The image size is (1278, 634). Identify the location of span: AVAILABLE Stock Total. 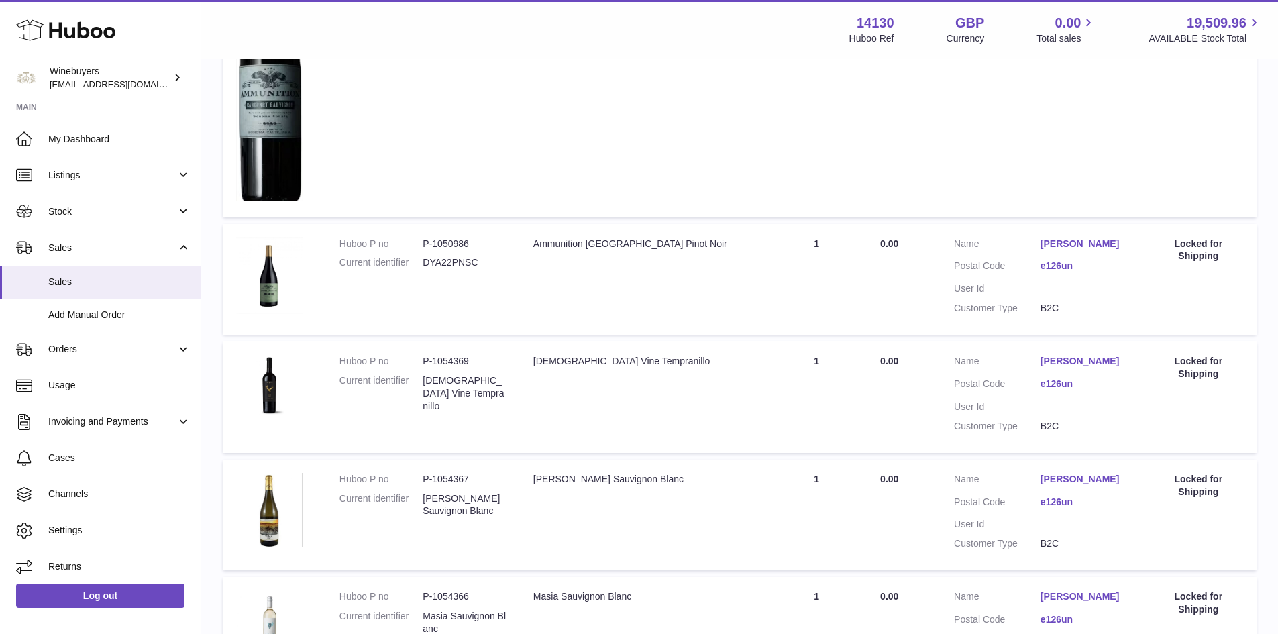
(1205, 38).